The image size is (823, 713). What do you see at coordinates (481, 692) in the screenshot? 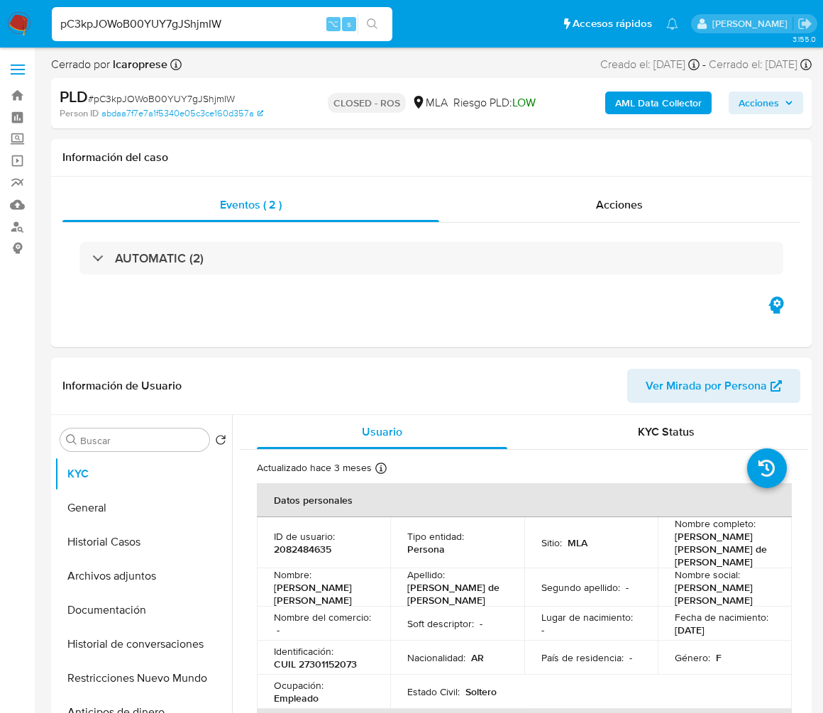
I see `p: Soltero` at bounding box center [481, 692].